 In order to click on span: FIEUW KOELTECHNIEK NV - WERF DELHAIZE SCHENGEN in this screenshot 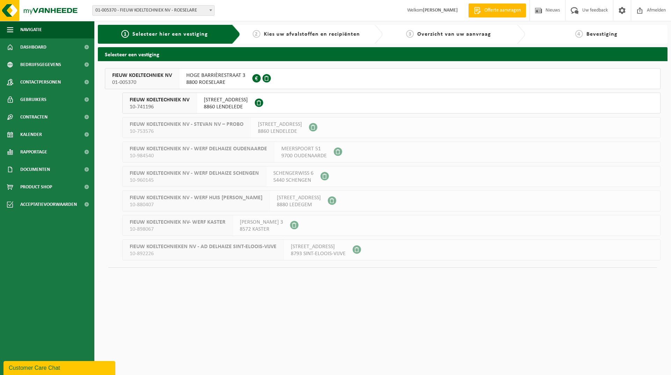, I will do `click(194, 173)`.